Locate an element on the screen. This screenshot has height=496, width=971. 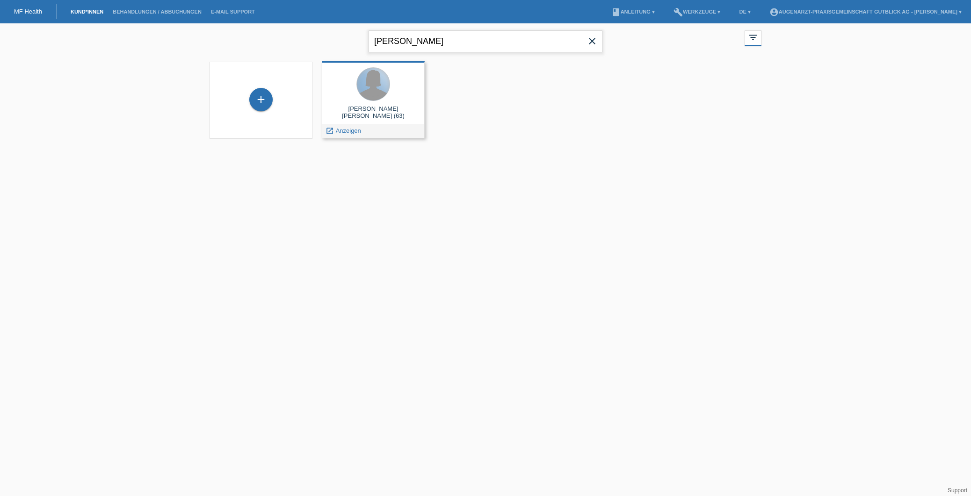
a: DE ▾ is located at coordinates (744, 12).